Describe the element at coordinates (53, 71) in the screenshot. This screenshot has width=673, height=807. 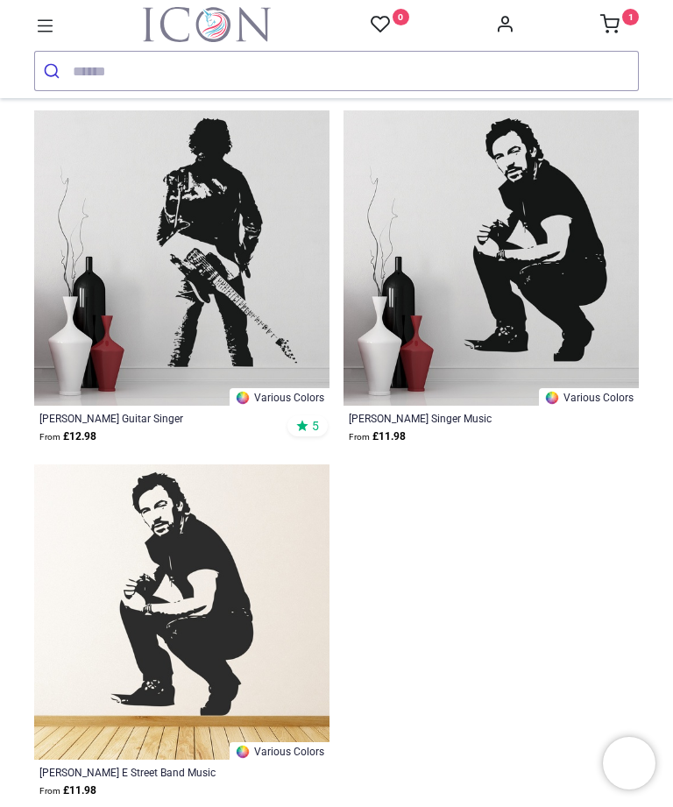
I see `button: Submit` at that location.